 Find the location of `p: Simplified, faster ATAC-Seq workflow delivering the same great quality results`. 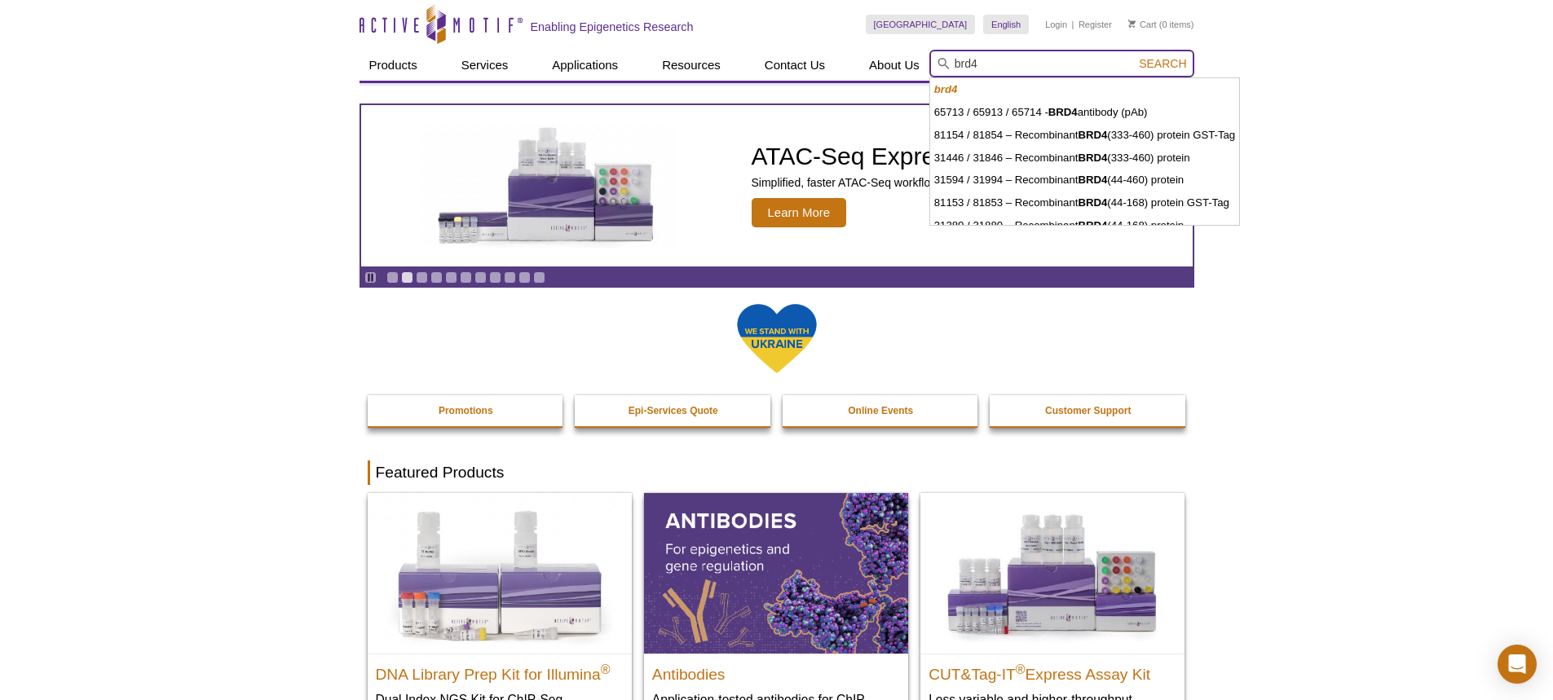

p: Simplified, faster ATAC-Seq workflow delivering the same great quality results is located at coordinates (947, 183).